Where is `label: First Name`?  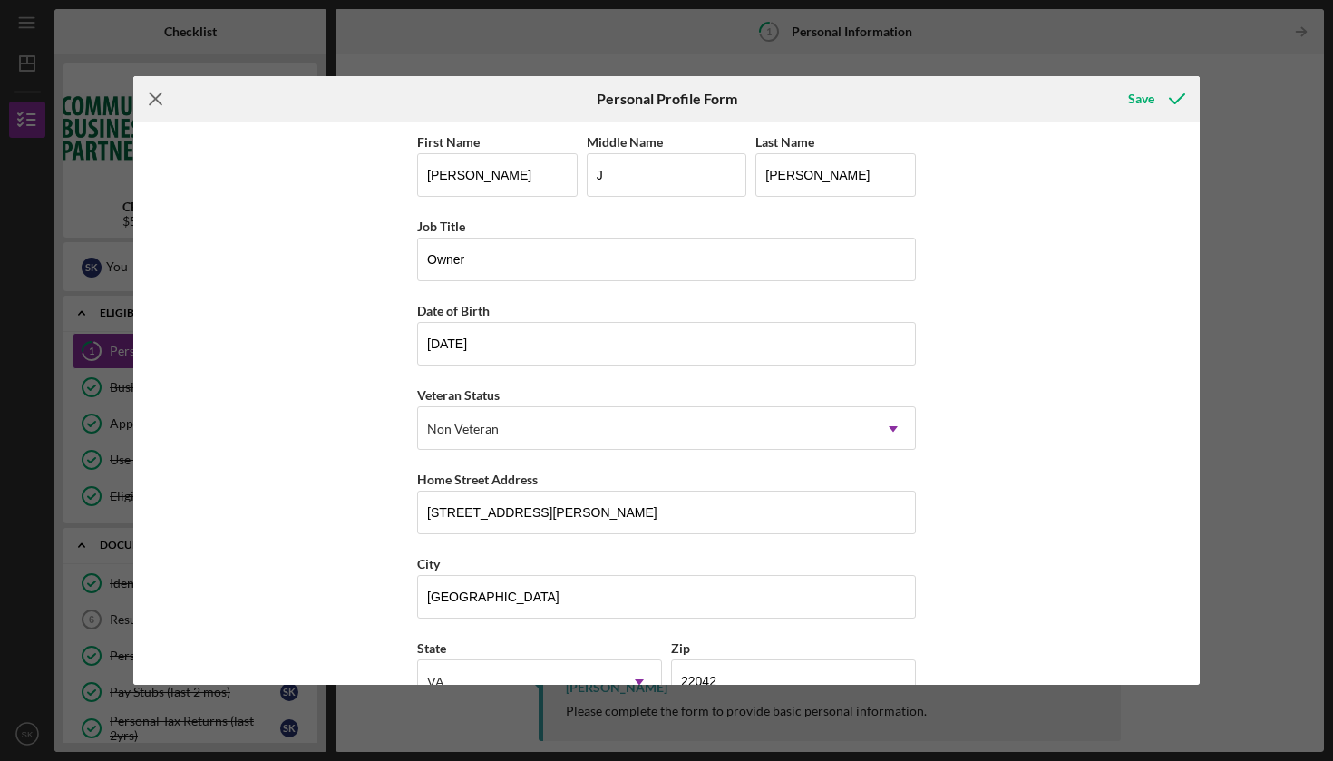
label: First Name is located at coordinates (448, 141).